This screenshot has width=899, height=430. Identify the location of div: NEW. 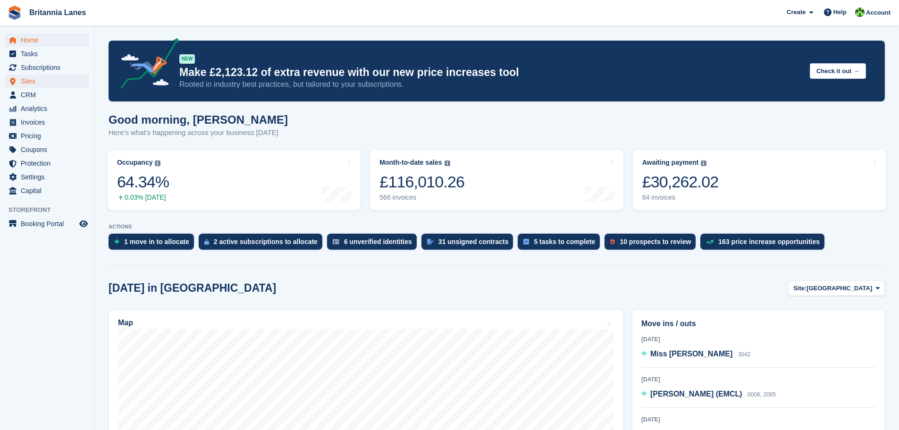
(187, 59).